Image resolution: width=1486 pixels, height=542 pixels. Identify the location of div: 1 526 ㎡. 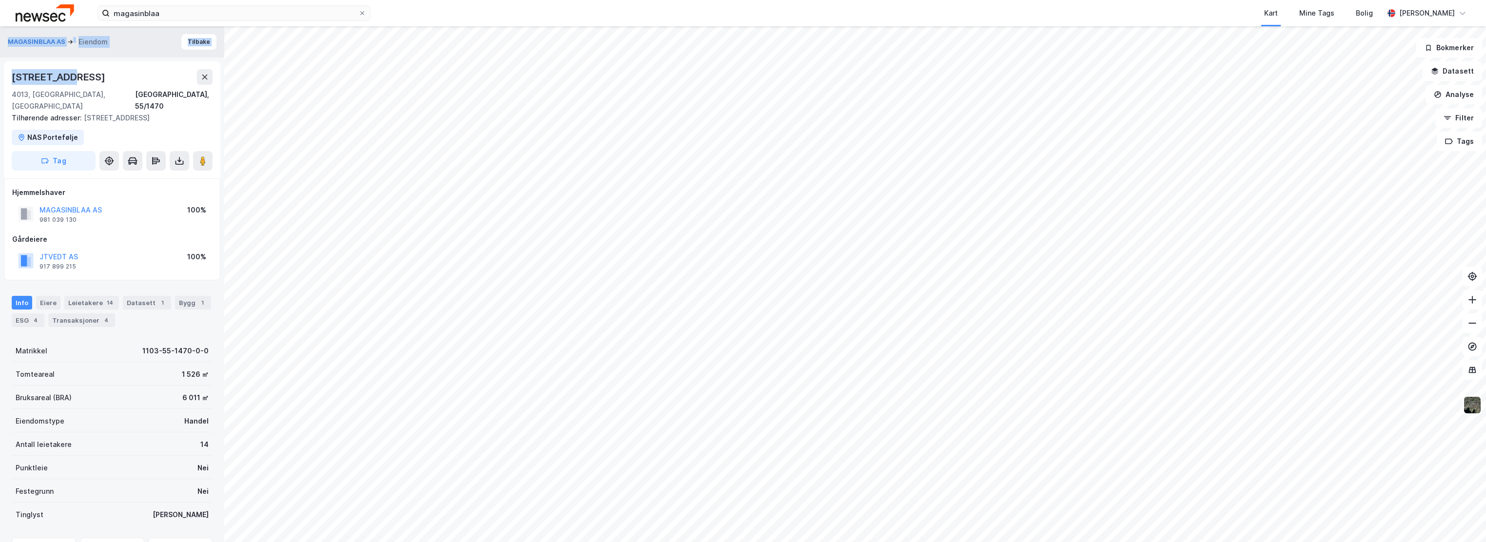
(195, 374).